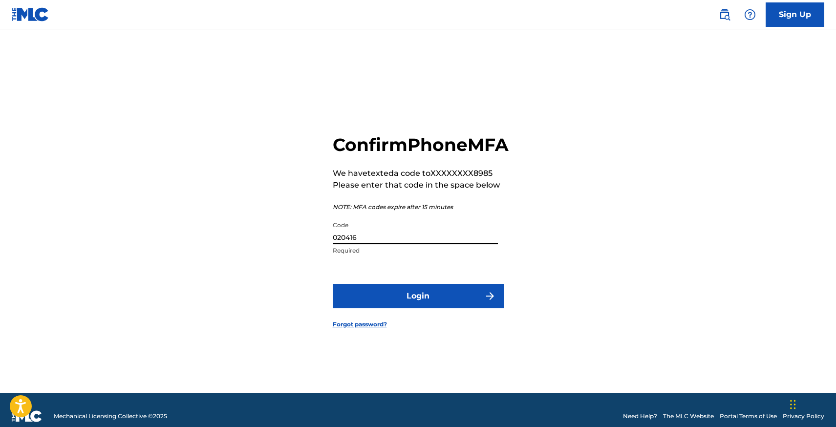 The height and width of the screenshot is (427, 836). Describe the element at coordinates (640, 416) in the screenshot. I see `a: Need Help?` at that location.